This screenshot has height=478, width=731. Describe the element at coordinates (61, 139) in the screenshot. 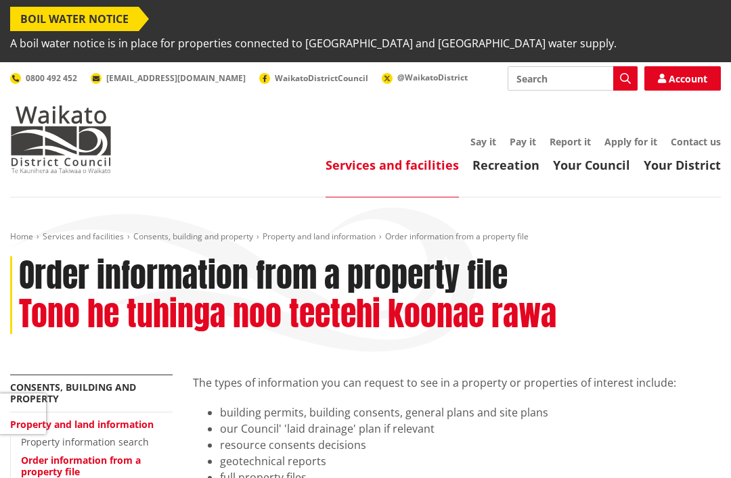

I see `img: Waikato District Council - Te Kaunihera aa Takiwaa o Waikato` at that location.